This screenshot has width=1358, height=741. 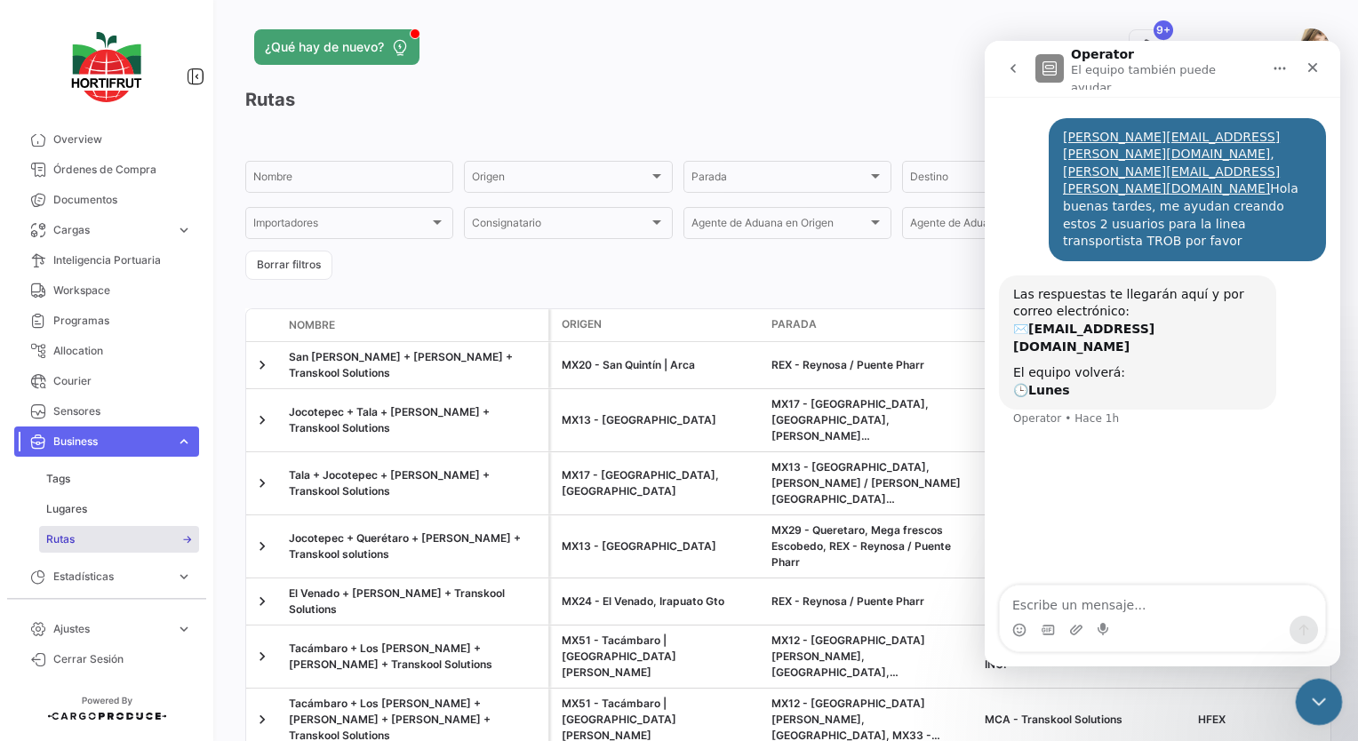 I want to click on img: logo-hortifrut.svg, so click(x=107, y=67).